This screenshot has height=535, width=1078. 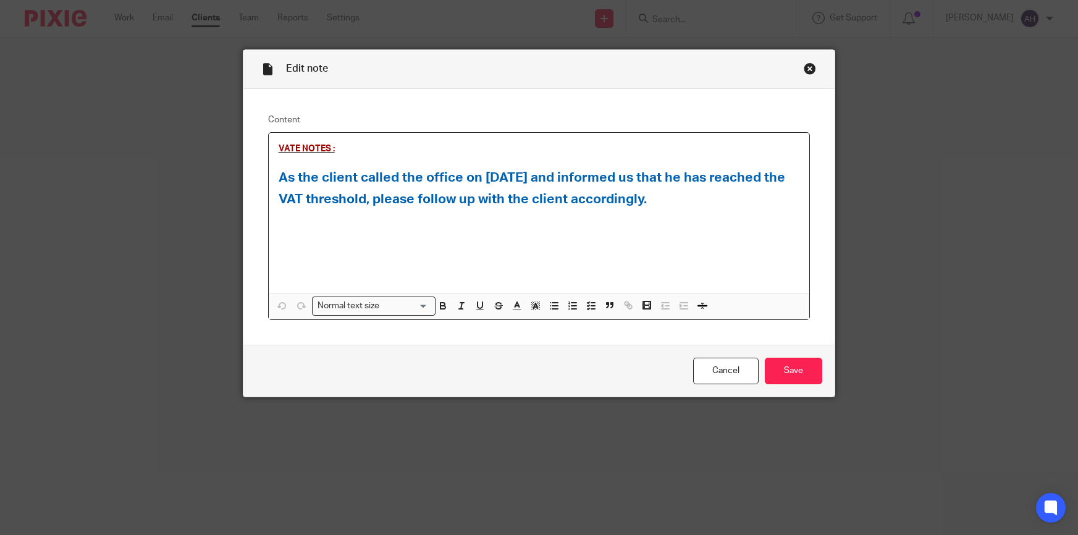 I want to click on input: Save, so click(x=793, y=371).